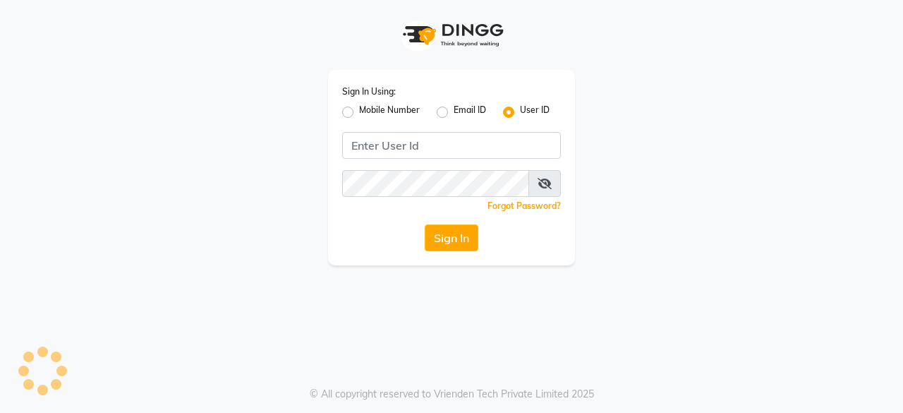  Describe the element at coordinates (535, 112) in the screenshot. I see `label: User ID` at that location.